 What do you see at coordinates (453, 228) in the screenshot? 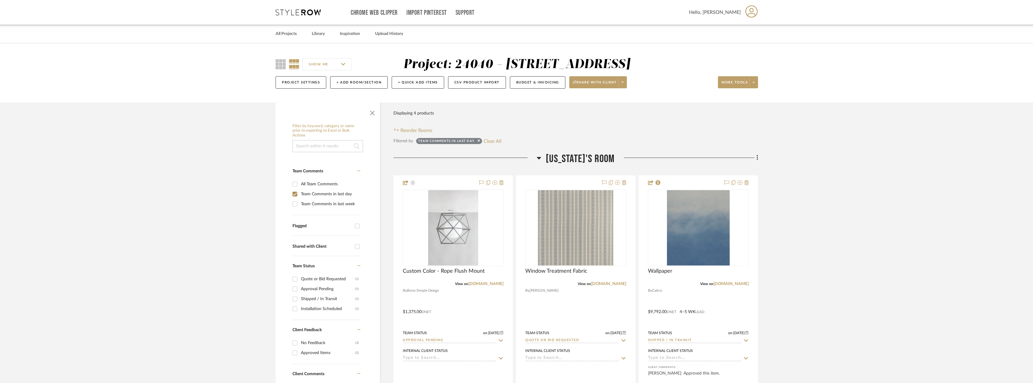
I see `img: Custom Color - Rope Flush Mount` at bounding box center [453, 228].